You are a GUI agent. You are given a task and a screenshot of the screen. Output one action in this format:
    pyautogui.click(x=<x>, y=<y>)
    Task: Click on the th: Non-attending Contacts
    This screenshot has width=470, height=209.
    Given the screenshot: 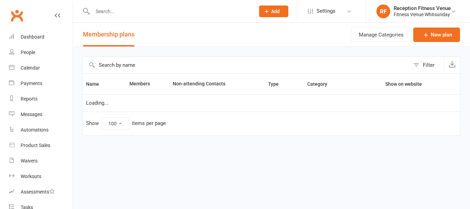 What is the action you would take?
    pyautogui.click(x=217, y=84)
    